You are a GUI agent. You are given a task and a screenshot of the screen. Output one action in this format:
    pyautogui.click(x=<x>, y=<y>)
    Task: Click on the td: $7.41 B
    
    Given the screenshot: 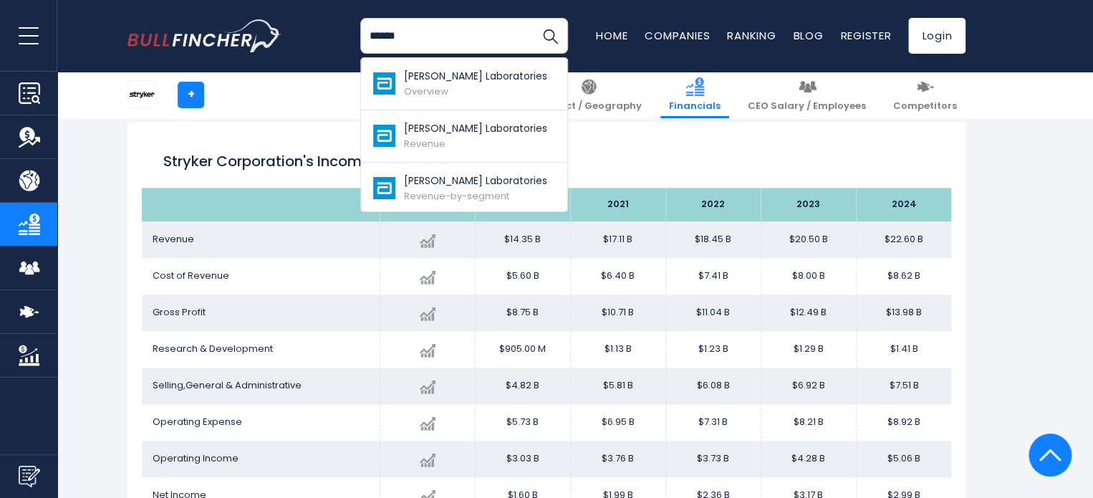 What is the action you would take?
    pyautogui.click(x=713, y=276)
    